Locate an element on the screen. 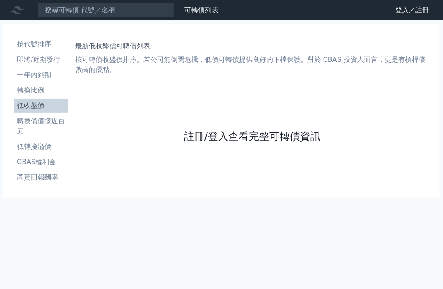 The width and height of the screenshot is (443, 289). input: 搜尋可轉債 代號／名稱 is located at coordinates (106, 10).